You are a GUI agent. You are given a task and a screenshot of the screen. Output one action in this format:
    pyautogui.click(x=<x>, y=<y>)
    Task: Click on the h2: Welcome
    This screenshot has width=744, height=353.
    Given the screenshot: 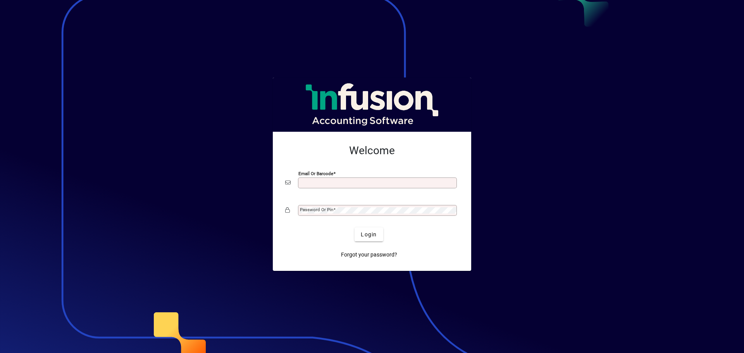 What is the action you would take?
    pyautogui.click(x=372, y=151)
    